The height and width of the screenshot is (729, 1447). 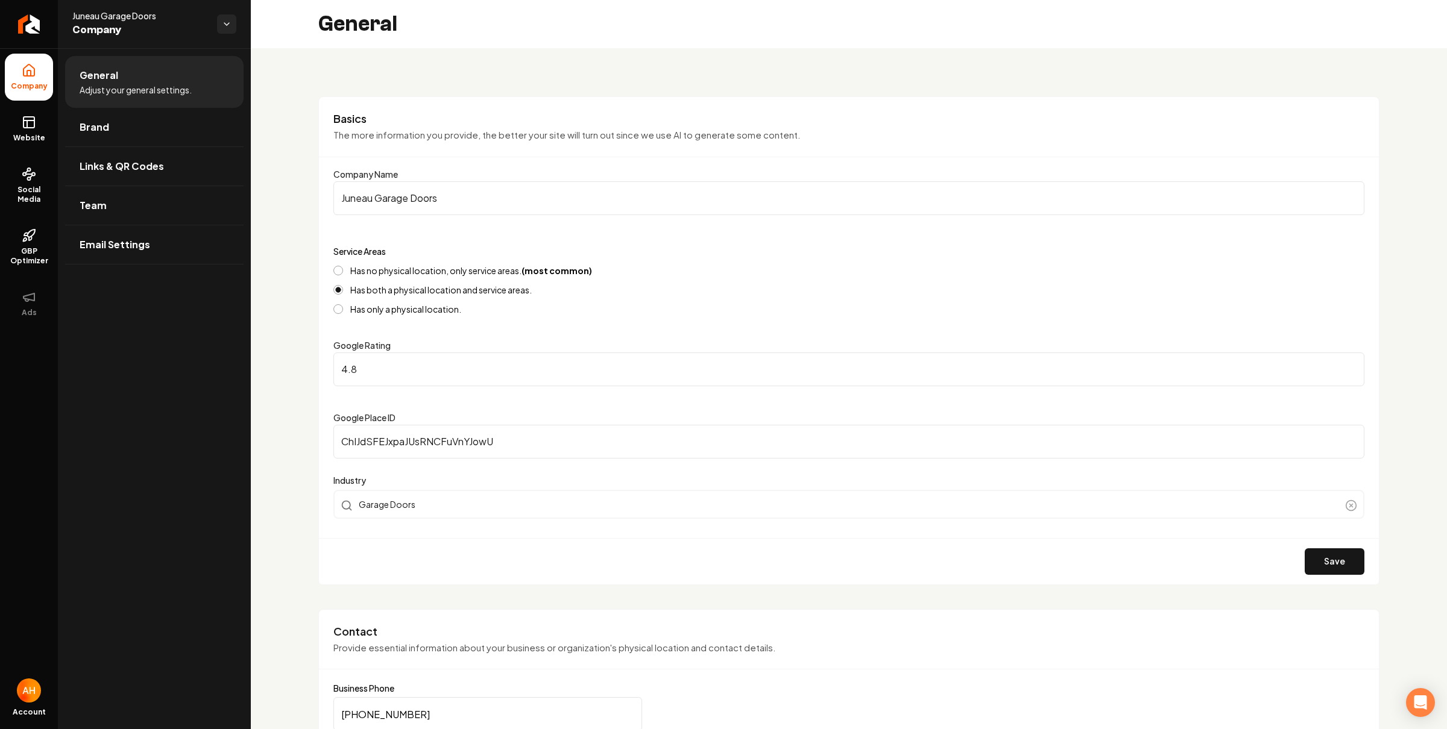 I want to click on span: Email Settings, so click(x=115, y=245).